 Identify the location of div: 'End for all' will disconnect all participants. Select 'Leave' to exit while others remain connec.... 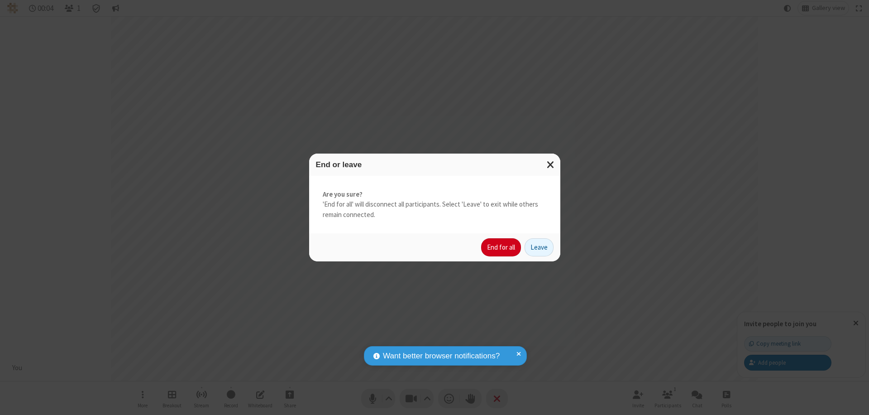
(434, 205).